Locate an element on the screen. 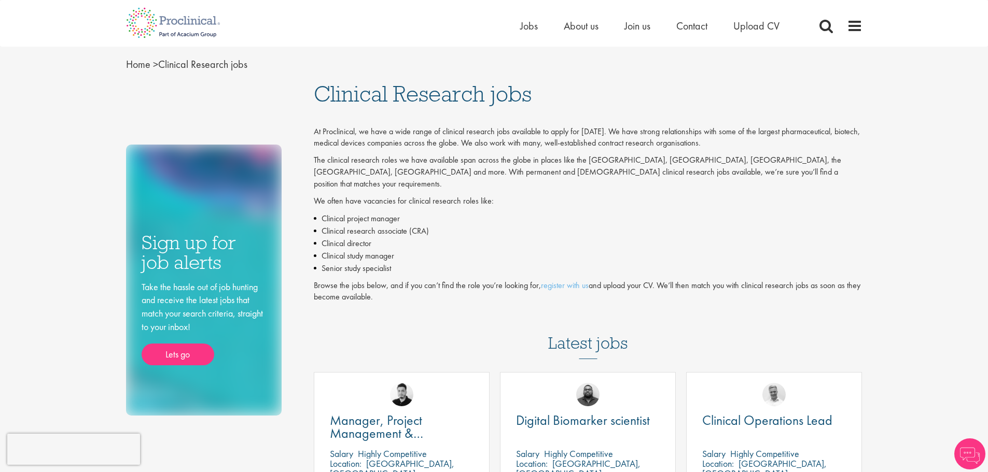 This screenshot has width=988, height=472. span: About us is located at coordinates (581, 26).